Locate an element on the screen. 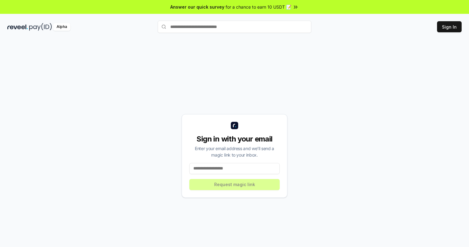  img: pay_id is located at coordinates (41, 27).